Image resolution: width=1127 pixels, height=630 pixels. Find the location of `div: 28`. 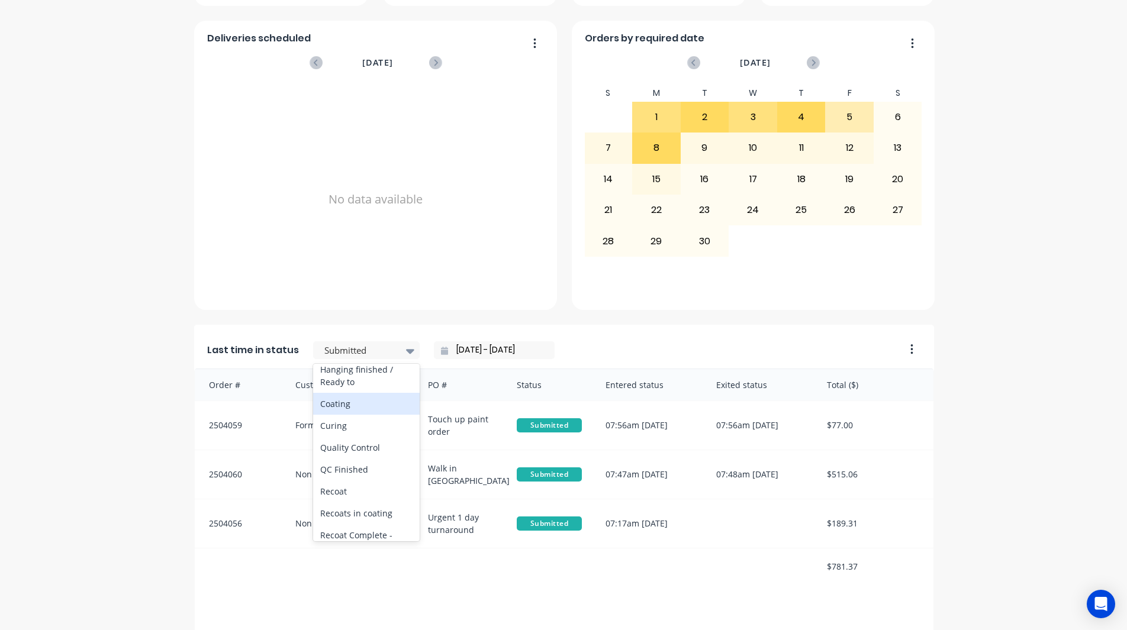

div: 28 is located at coordinates (608, 241).